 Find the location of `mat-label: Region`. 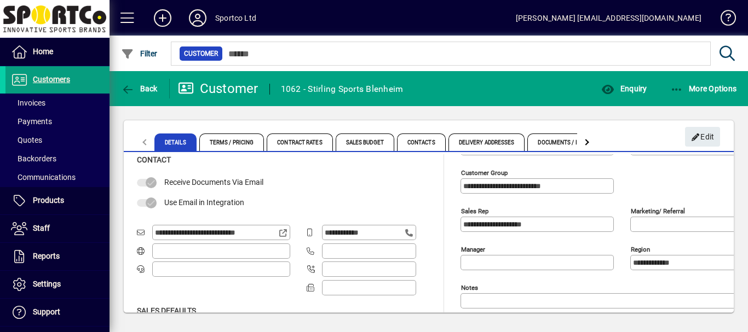

mat-label: Region is located at coordinates (640, 249).